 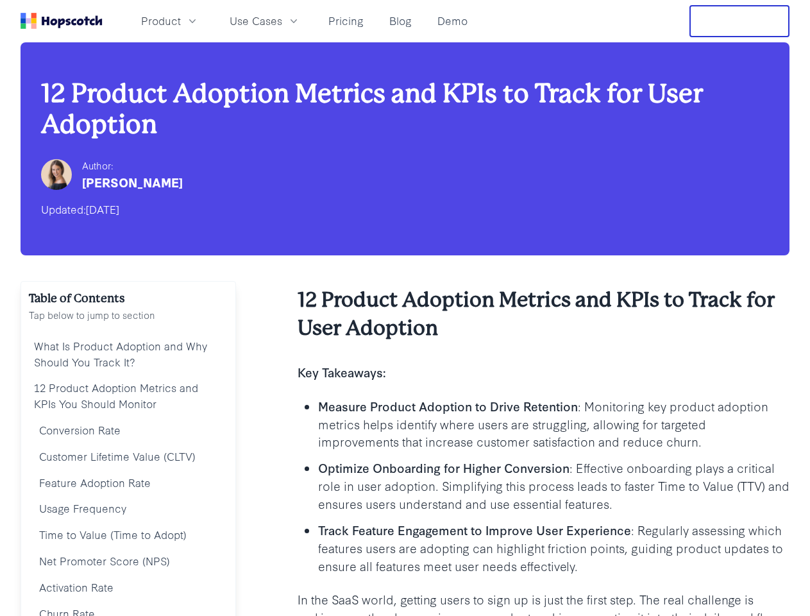 I want to click on a: Activation Rate, so click(x=128, y=587).